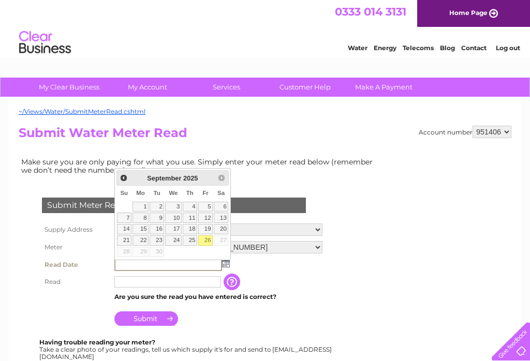 The image size is (530, 361). I want to click on a: Water, so click(358, 48).